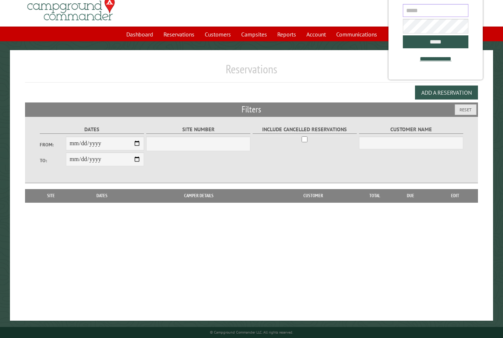  Describe the element at coordinates (251, 109) in the screenshot. I see `h2: Filters` at that location.